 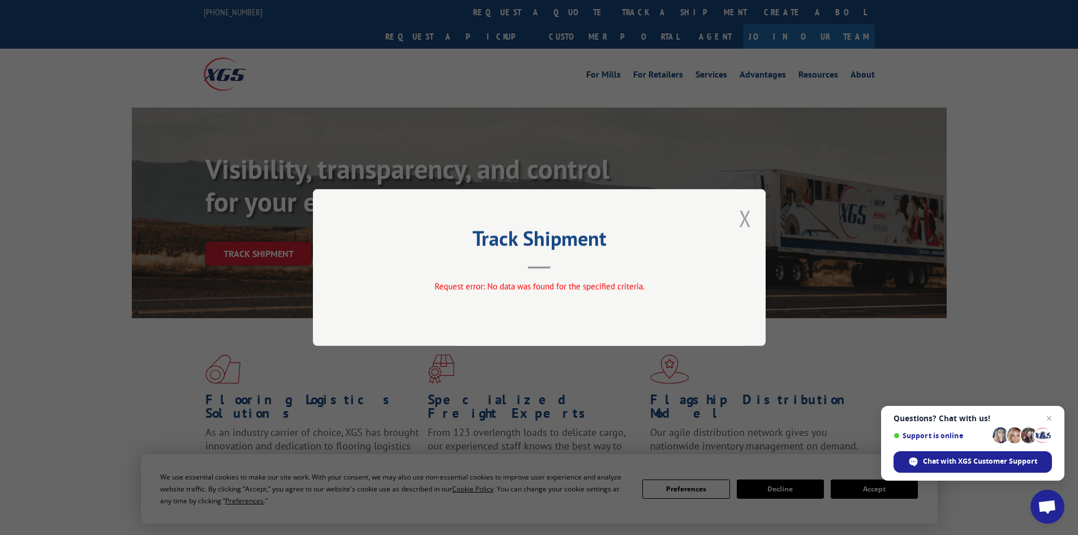 I want to click on span: Support is online, so click(x=941, y=435).